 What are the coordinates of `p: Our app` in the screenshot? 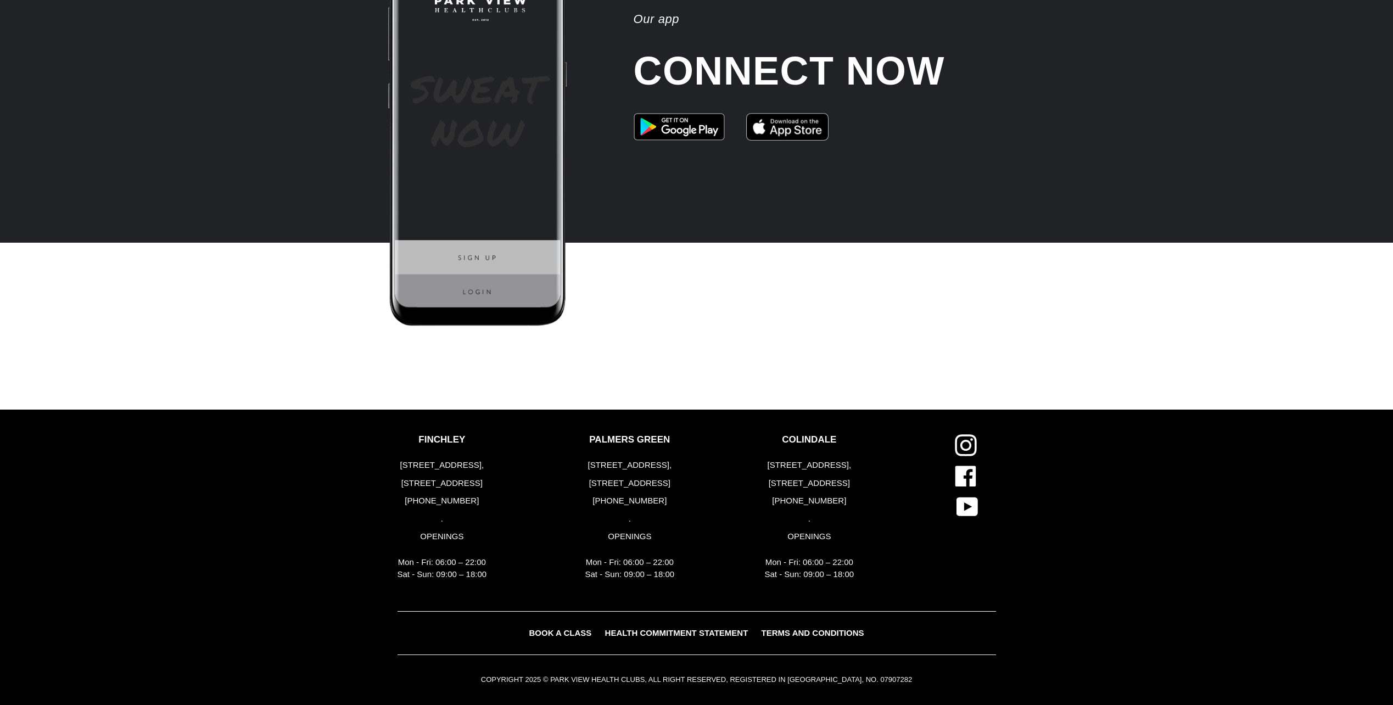 It's located at (845, 19).